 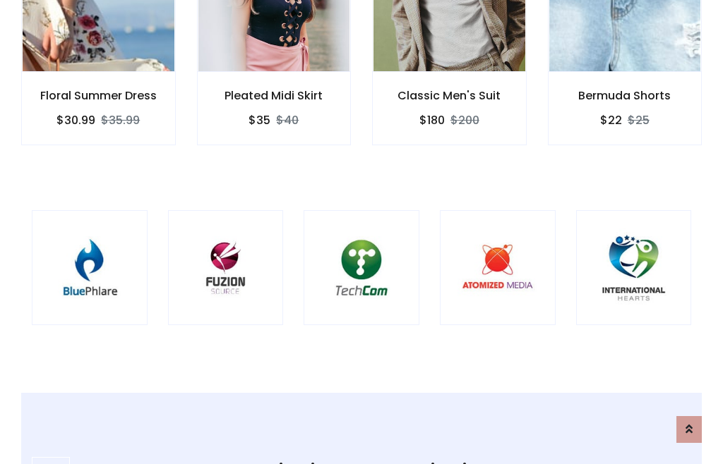 I want to click on h6: Bermuda Shorts, so click(x=624, y=95).